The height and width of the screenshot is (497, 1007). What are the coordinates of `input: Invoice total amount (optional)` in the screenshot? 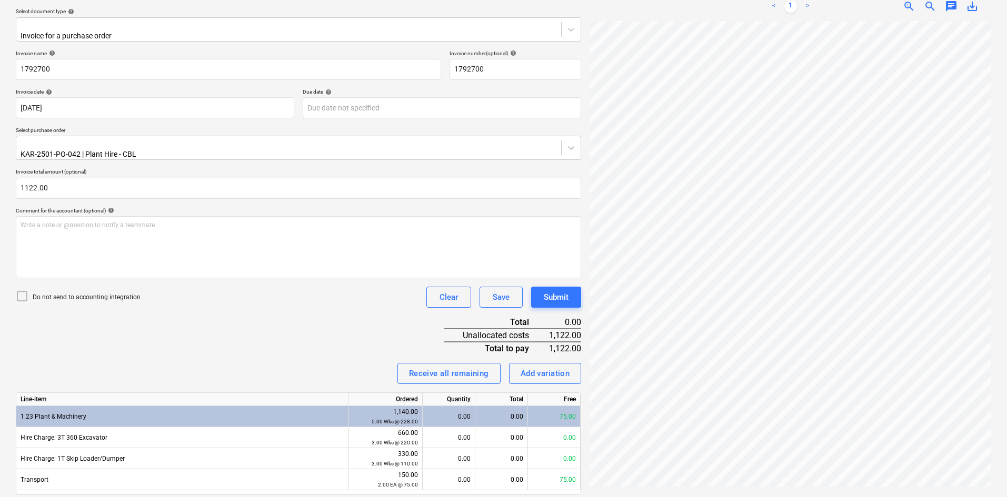 It's located at (298, 188).